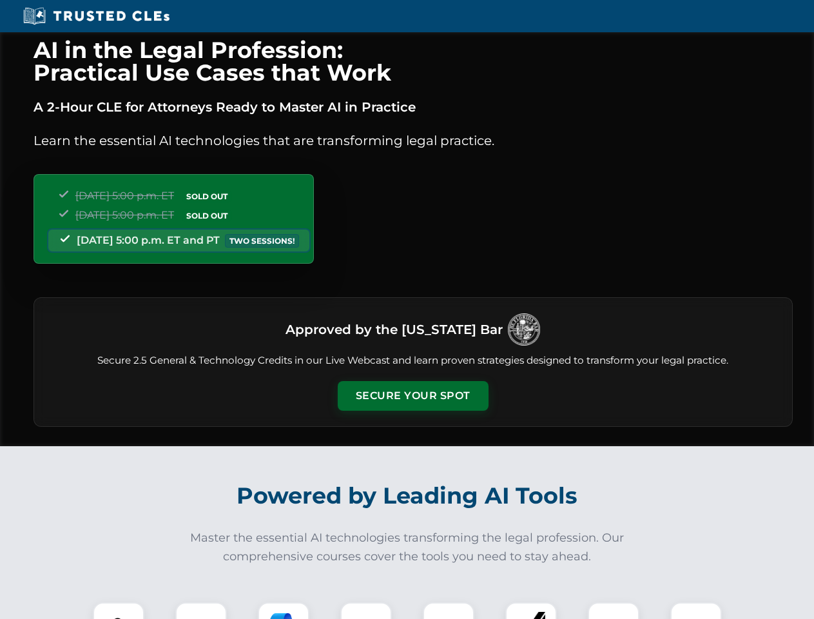 This screenshot has width=814, height=619. I want to click on p: Learn the essential AI technologies that are transforming legal practice., so click(413, 140).